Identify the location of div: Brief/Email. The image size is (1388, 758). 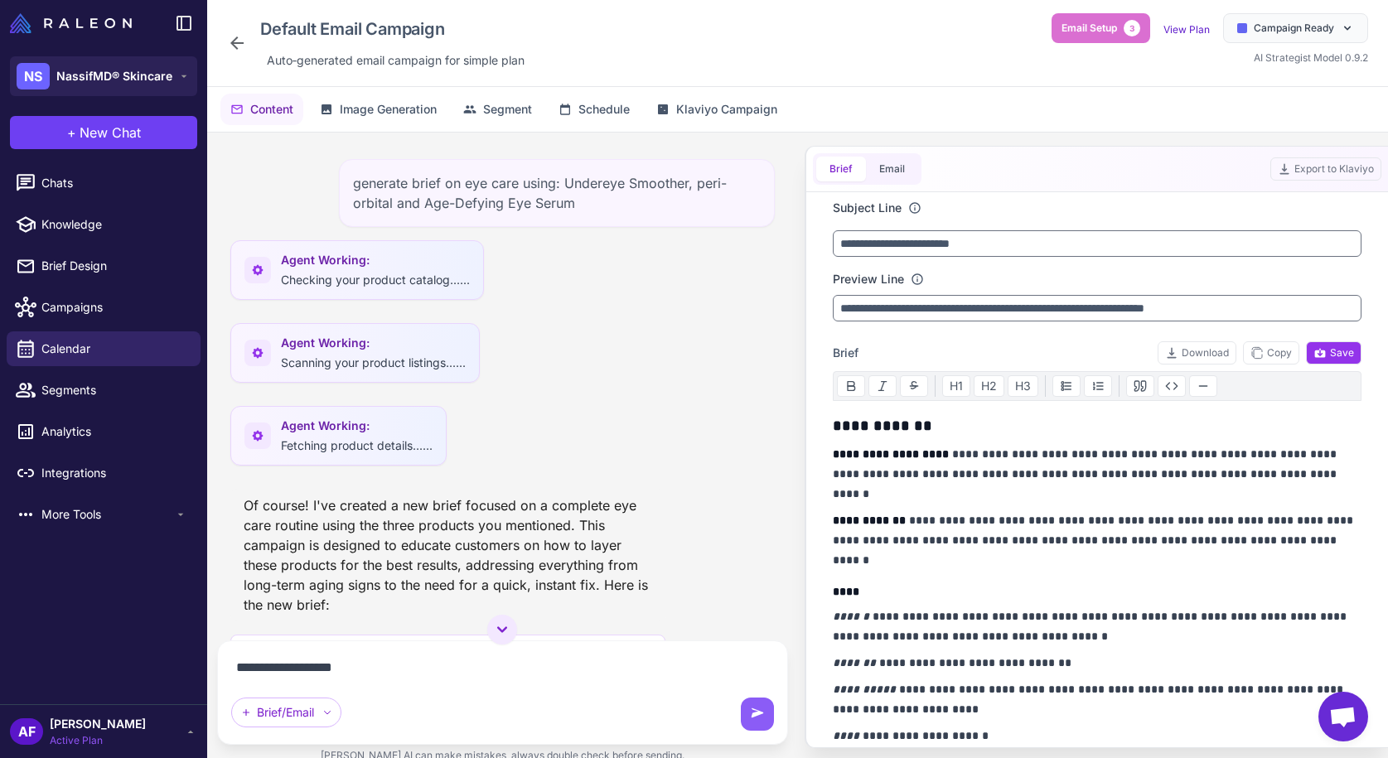
(286, 713).